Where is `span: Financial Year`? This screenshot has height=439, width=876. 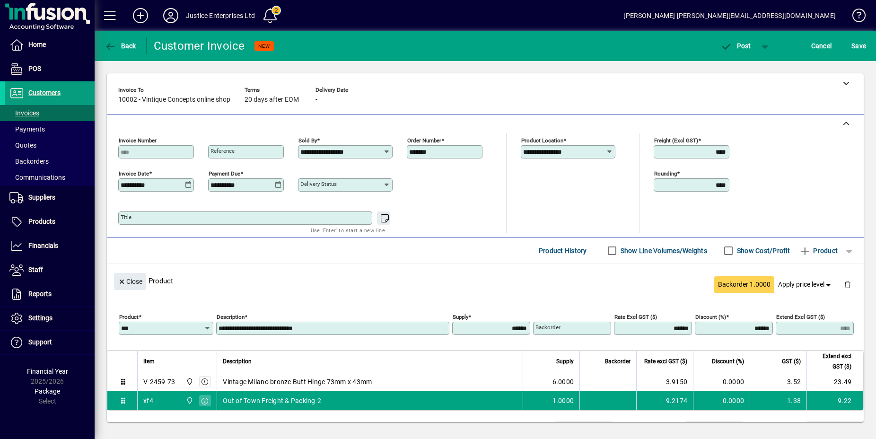
span: Financial Year is located at coordinates (47, 371).